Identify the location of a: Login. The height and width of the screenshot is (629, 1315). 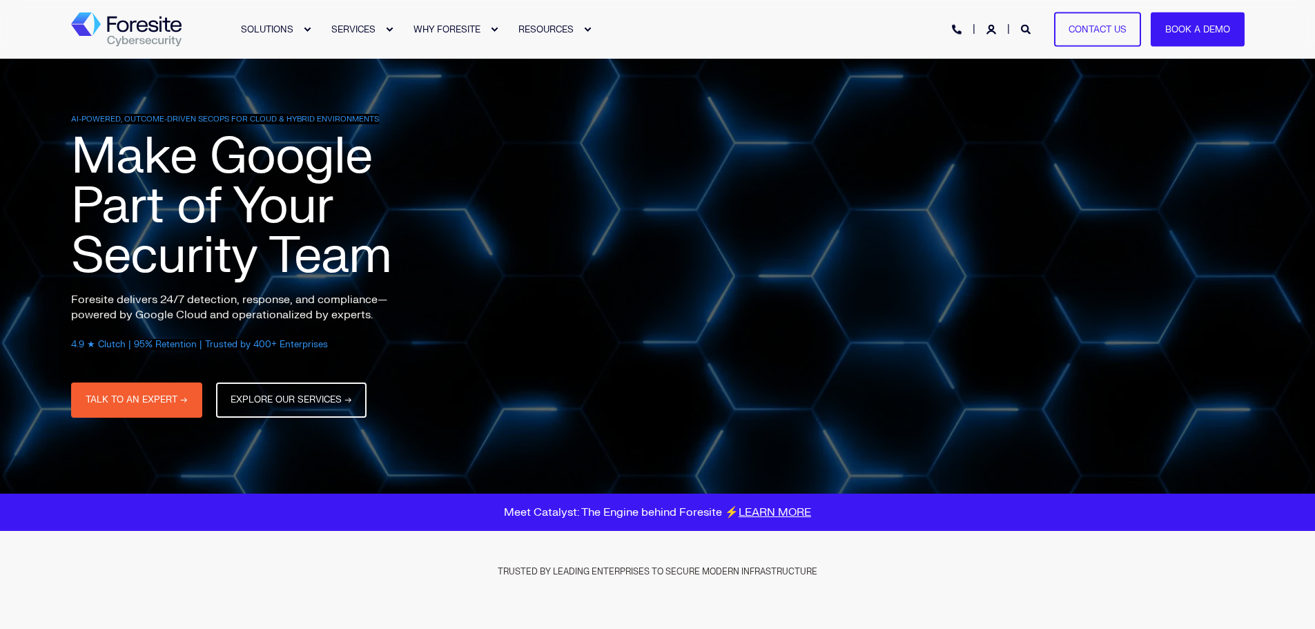
(993, 28).